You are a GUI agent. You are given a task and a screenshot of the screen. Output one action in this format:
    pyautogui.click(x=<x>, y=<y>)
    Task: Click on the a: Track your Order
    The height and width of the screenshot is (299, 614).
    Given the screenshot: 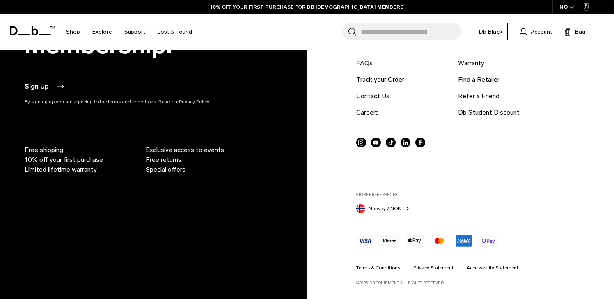 What is the action you would take?
    pyautogui.click(x=380, y=80)
    